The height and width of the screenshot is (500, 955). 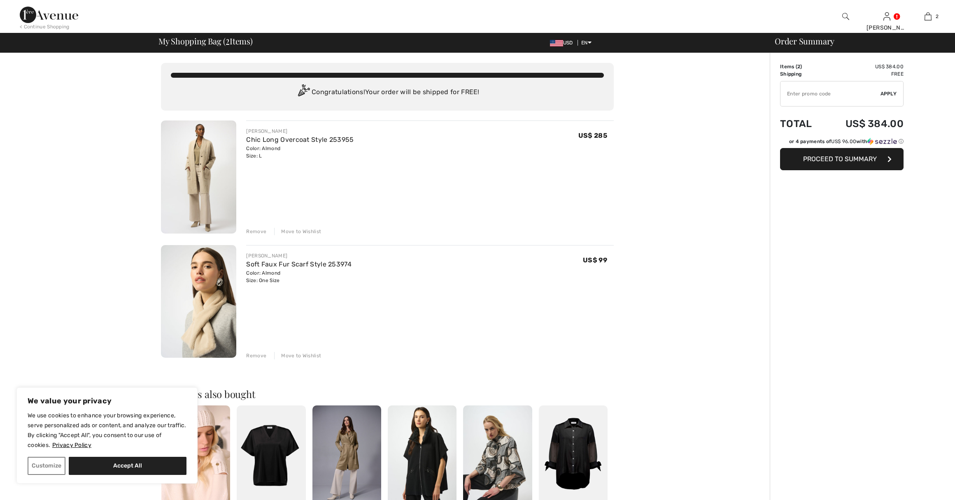 I want to click on h2: Shoppers also bought, so click(x=387, y=394).